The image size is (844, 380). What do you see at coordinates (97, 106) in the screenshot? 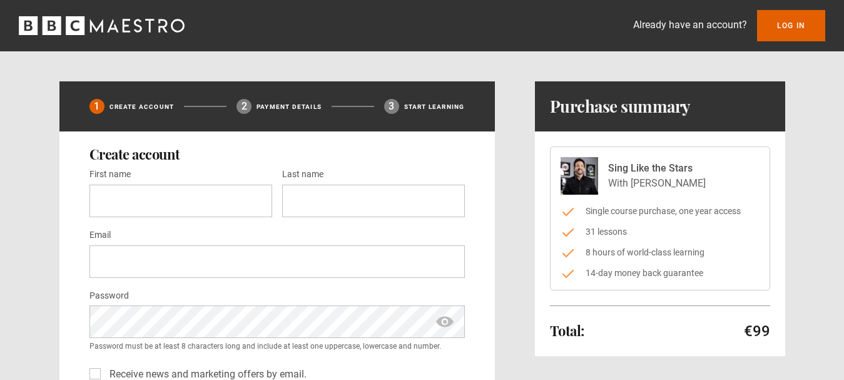
I see `div: 1` at bounding box center [97, 106].